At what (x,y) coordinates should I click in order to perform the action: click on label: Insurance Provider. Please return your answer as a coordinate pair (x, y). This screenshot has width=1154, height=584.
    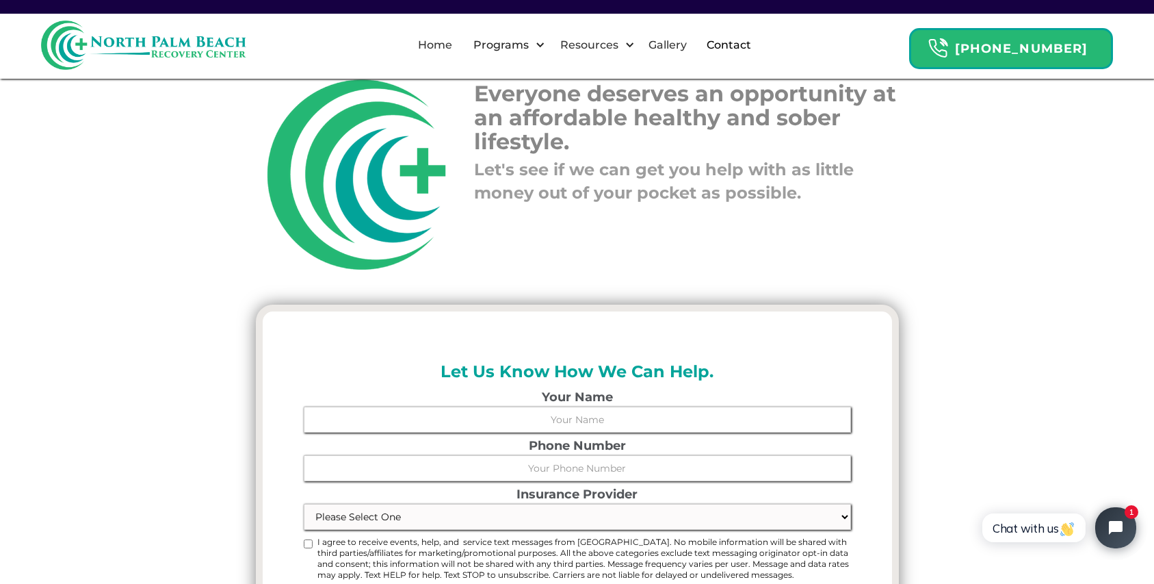
    Looking at the image, I should click on (577, 494).